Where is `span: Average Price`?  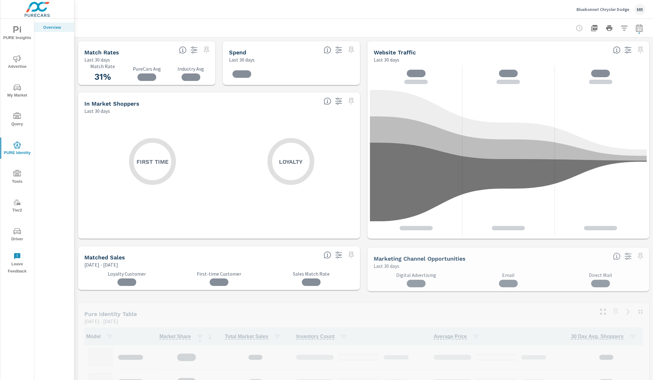
span: Average Price is located at coordinates (458, 337).